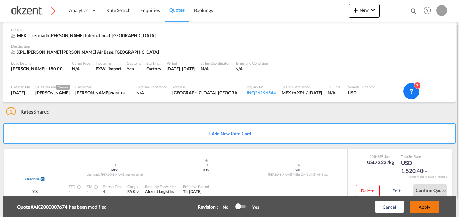  Describe the element at coordinates (430, 190) in the screenshot. I see `button: Confirm Quote` at that location.